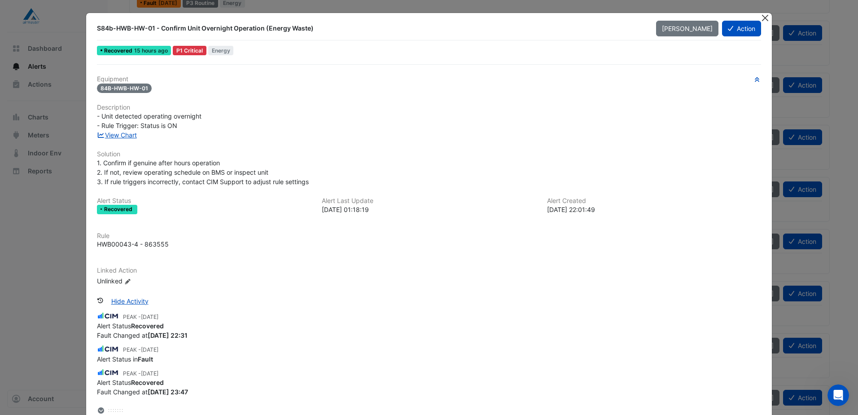 The height and width of the screenshot is (415, 858). Describe the element at coordinates (145, 359) in the screenshot. I see `strong: Fault` at that location.